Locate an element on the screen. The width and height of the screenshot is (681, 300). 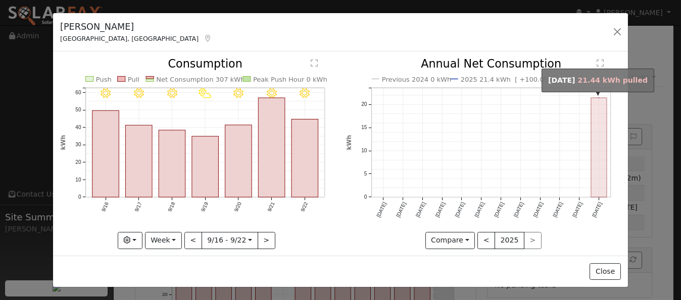
text: 5 is located at coordinates (365, 174).